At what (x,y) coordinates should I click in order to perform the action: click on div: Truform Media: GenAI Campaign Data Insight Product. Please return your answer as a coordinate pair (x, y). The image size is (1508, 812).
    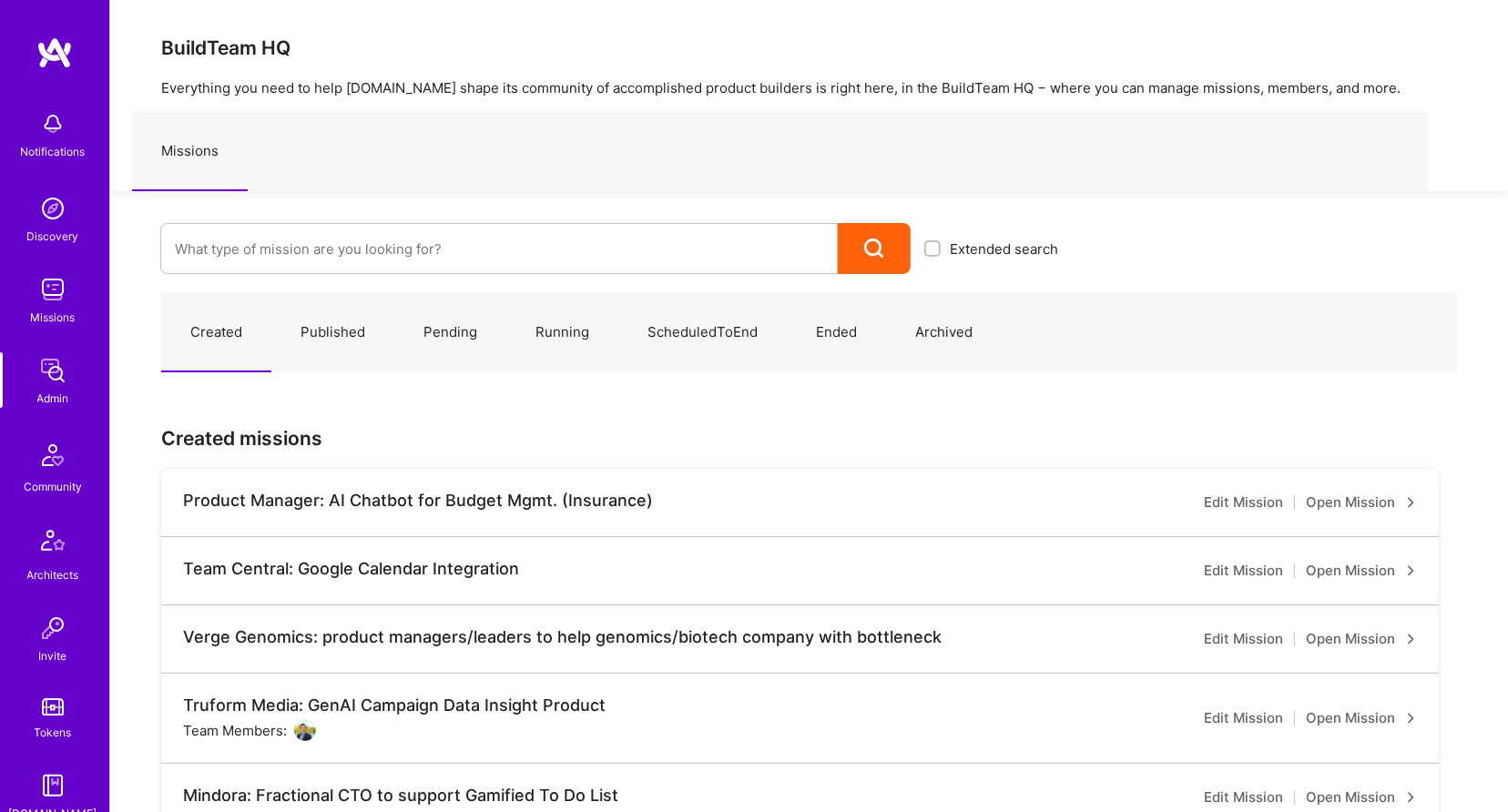
    Looking at the image, I should click on (394, 706).